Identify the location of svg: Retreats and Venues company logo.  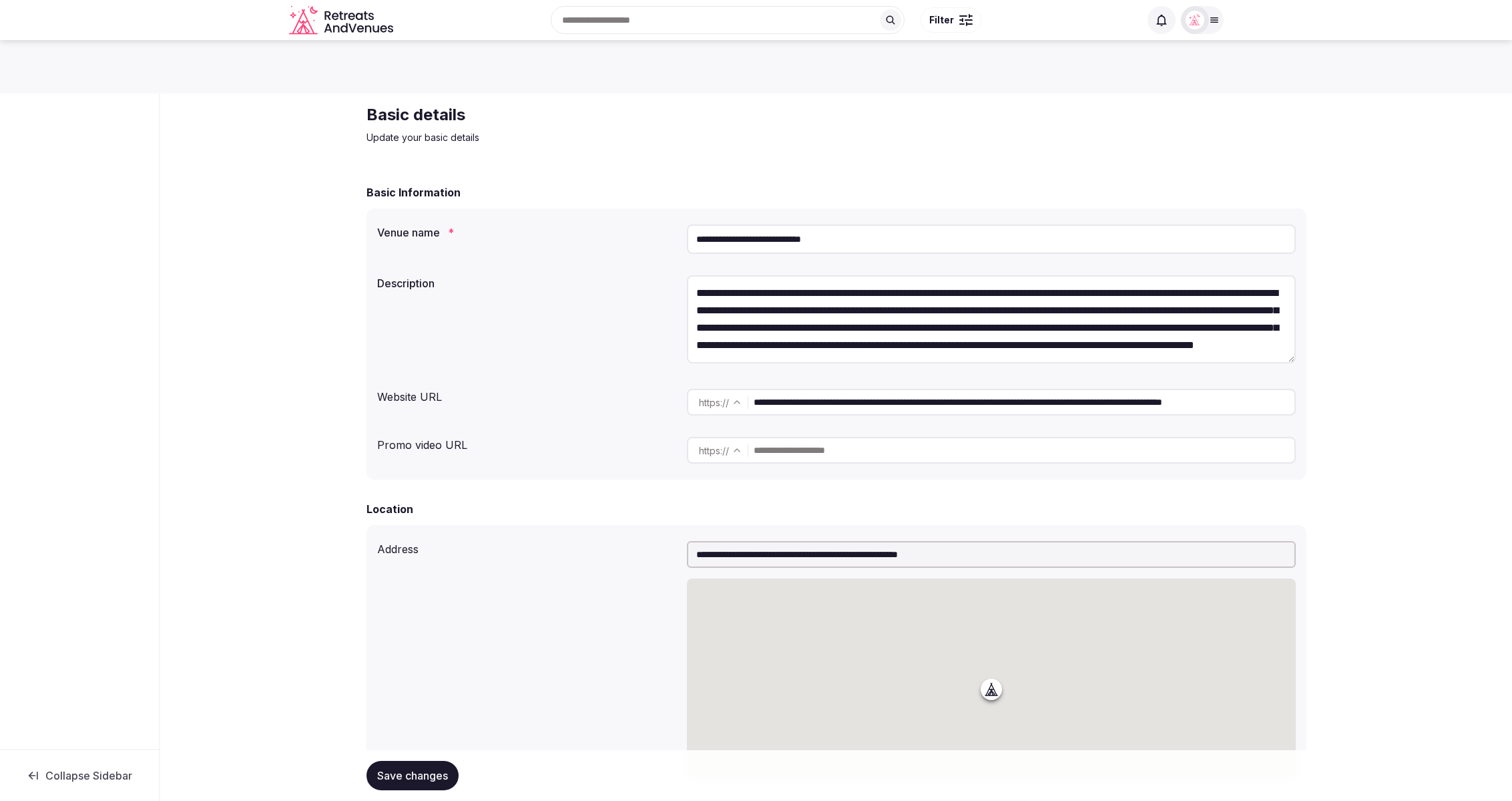
(343, 20).